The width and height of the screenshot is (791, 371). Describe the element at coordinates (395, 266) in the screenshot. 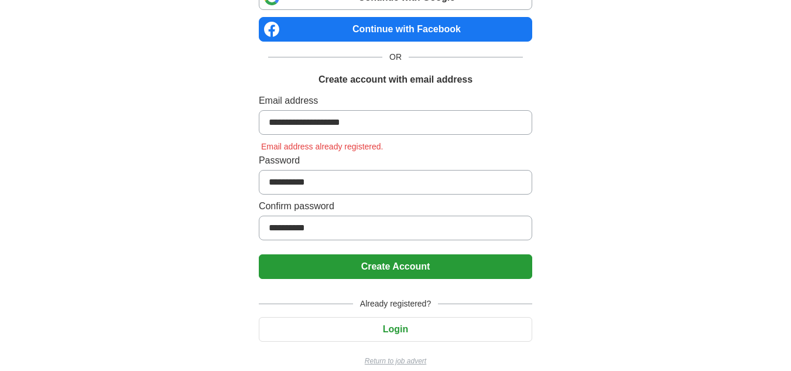

I see `button: Create Account` at that location.